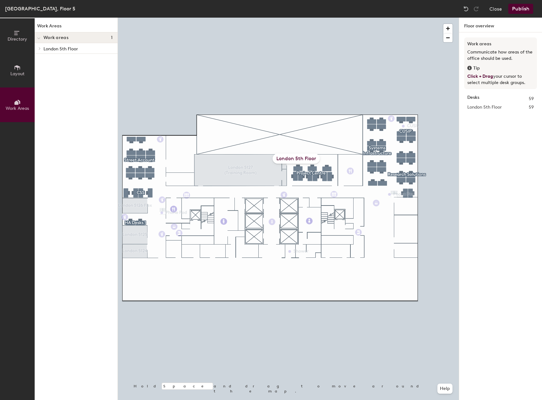  What do you see at coordinates (480, 76) in the screenshot?
I see `span: Click + Drag` at bounding box center [480, 76].